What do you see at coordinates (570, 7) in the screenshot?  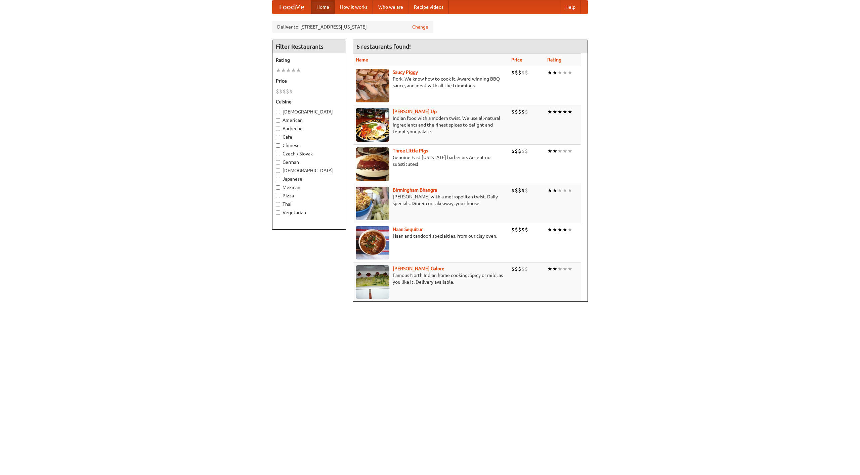 I see `a: Help` at bounding box center [570, 7].